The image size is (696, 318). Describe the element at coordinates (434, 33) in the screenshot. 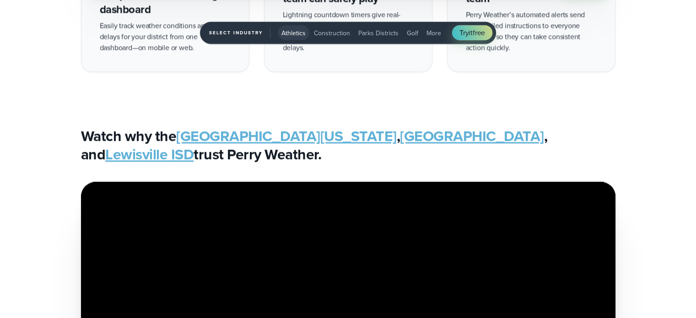

I see `span: More` at that location.